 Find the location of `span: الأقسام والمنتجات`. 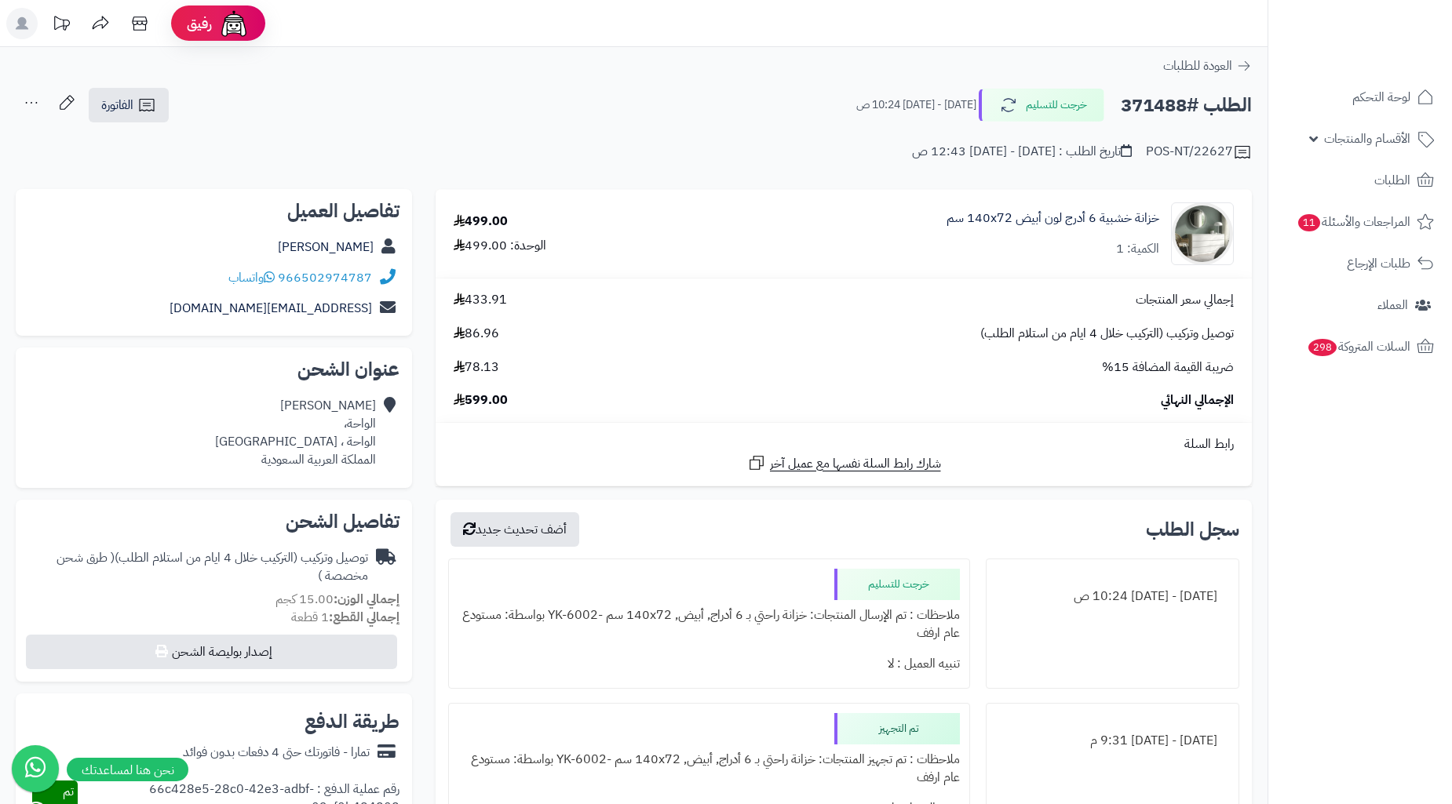

span: الأقسام والمنتجات is located at coordinates (1367, 139).